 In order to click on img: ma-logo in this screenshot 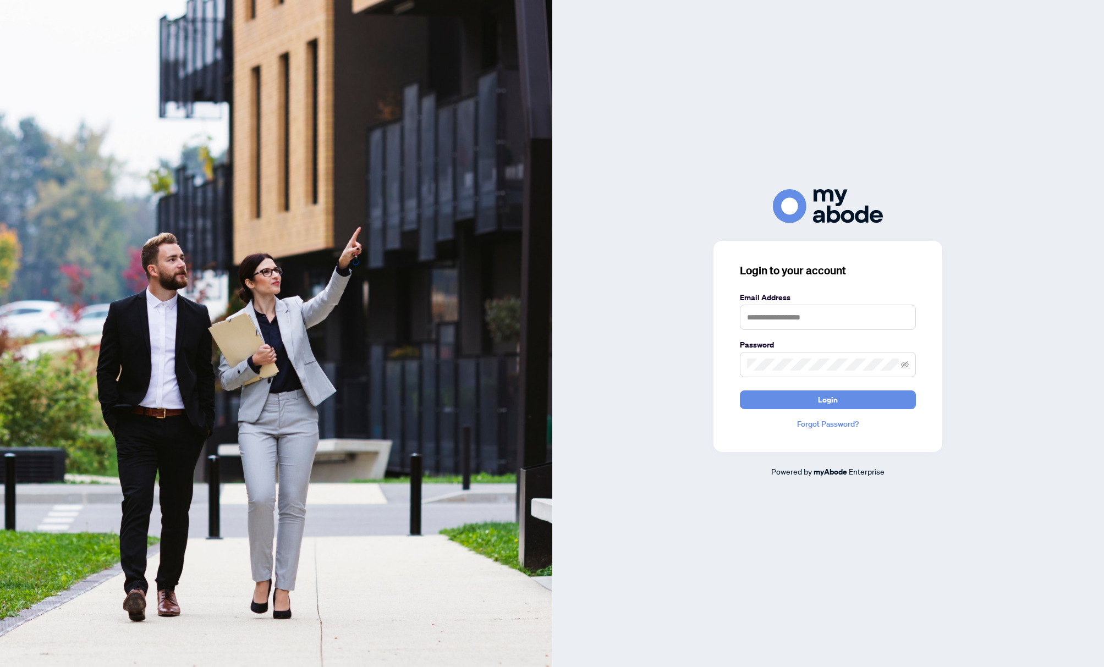, I will do `click(828, 206)`.